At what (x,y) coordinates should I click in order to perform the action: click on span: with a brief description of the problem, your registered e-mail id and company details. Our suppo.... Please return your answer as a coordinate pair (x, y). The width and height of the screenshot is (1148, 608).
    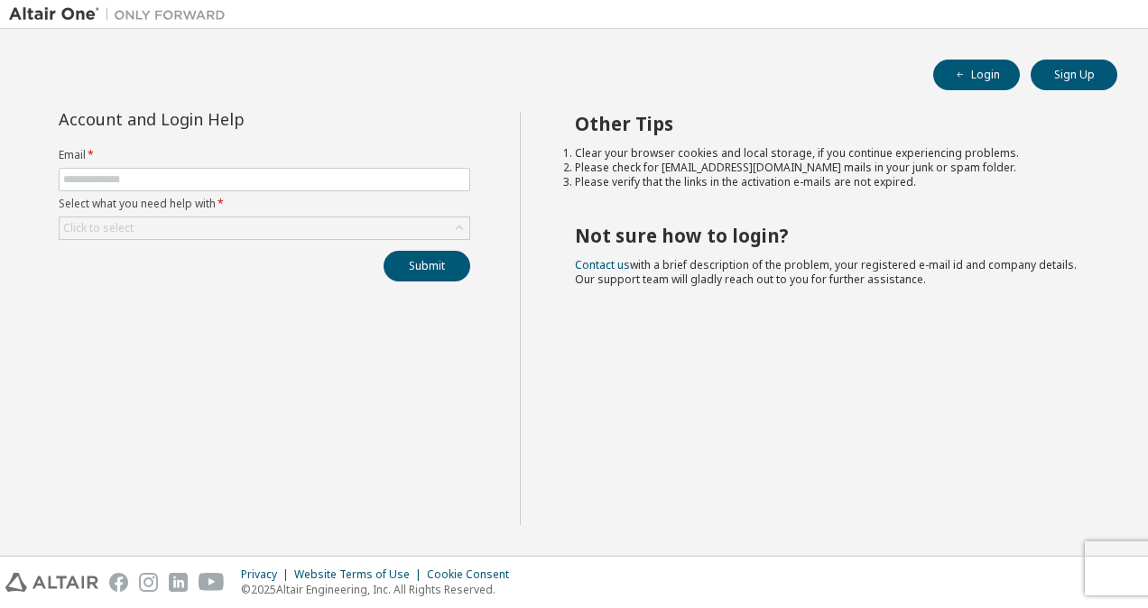
    Looking at the image, I should click on (826, 272).